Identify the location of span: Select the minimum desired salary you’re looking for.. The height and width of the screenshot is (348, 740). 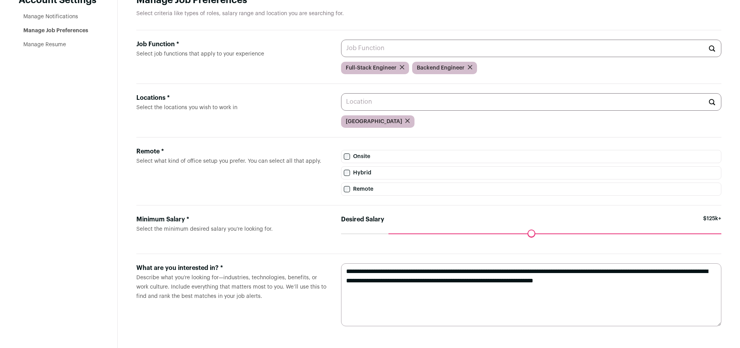
(204, 229).